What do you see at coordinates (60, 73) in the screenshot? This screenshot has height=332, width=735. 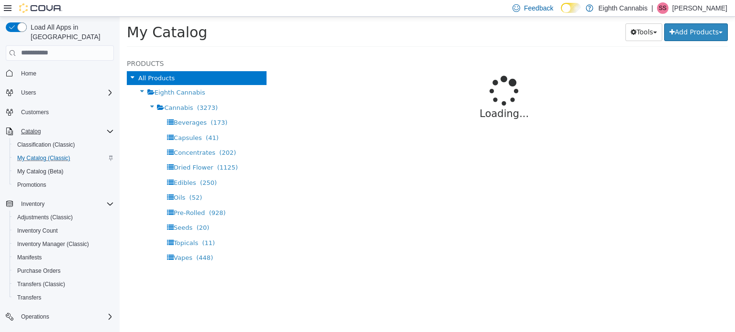 I see `button: Home` at bounding box center [60, 73].